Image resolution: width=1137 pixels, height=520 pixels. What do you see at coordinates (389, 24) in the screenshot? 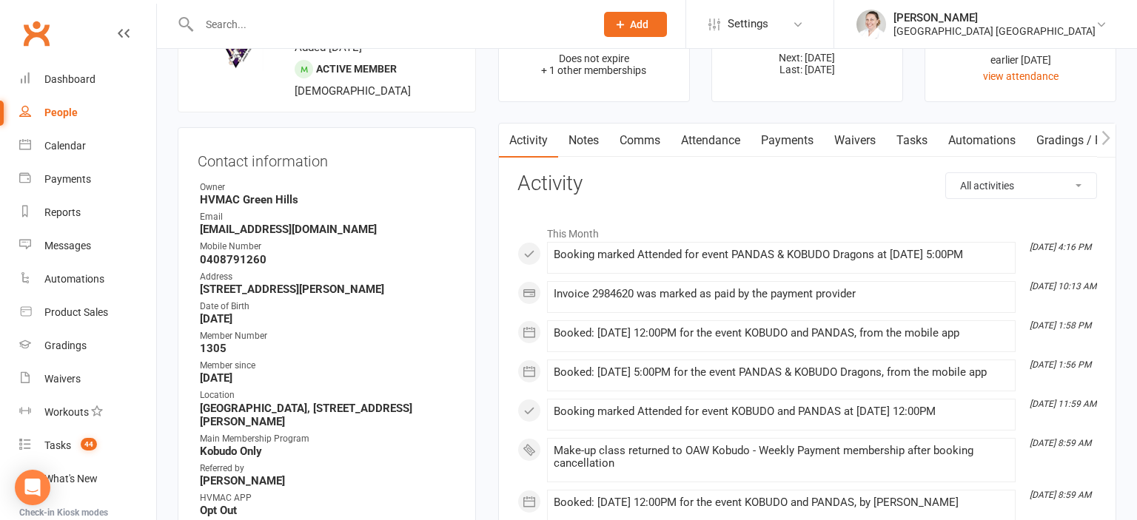
I see `input: Search...` at bounding box center [389, 24].